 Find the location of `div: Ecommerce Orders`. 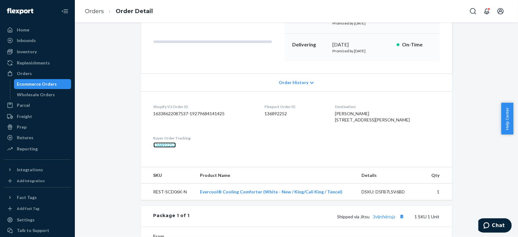

div: Ecommerce Orders is located at coordinates (37, 84).